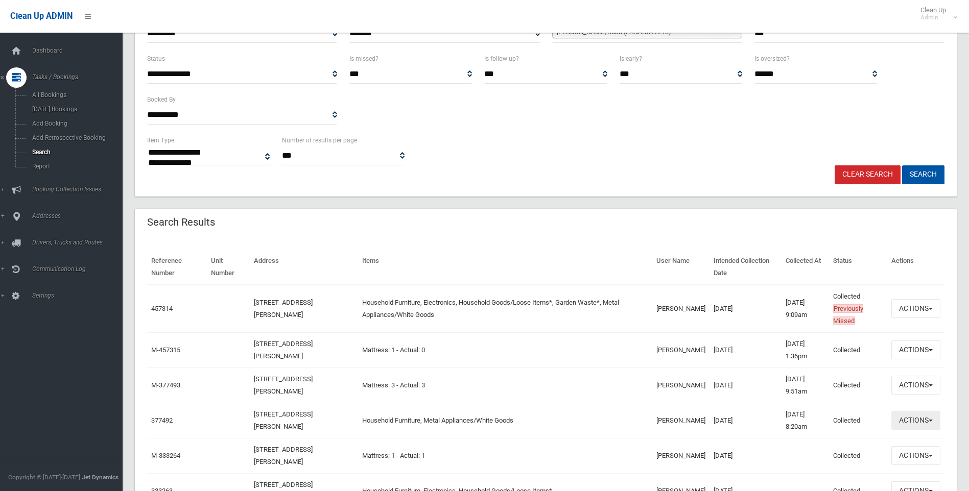 The width and height of the screenshot is (969, 491). What do you see at coordinates (75, 152) in the screenshot?
I see `span: Search` at bounding box center [75, 152].